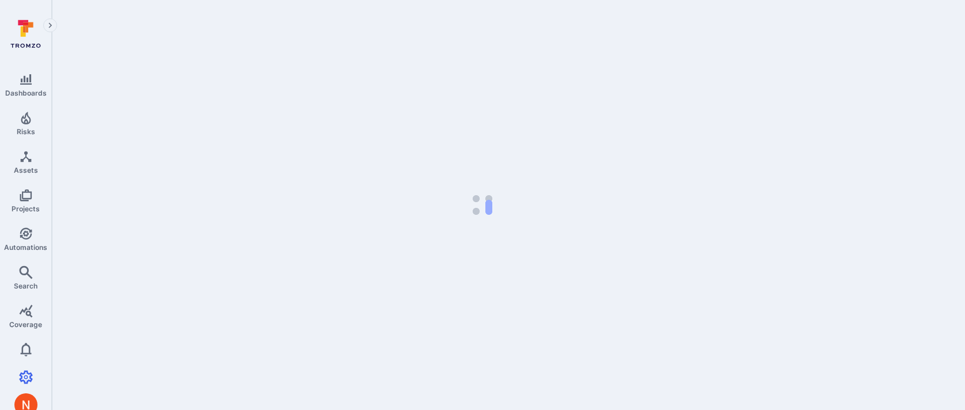  Describe the element at coordinates (25, 247) in the screenshot. I see `span: Automations` at that location.